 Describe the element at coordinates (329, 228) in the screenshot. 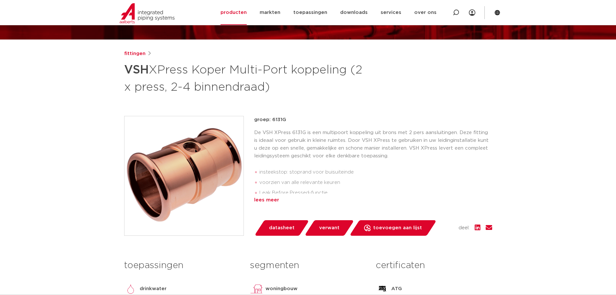

I see `span: verwant` at that location.